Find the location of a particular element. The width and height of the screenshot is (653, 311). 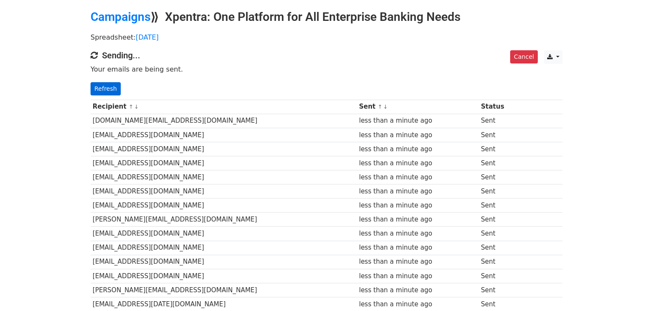

div: Chat Widget is located at coordinates (632, 290).